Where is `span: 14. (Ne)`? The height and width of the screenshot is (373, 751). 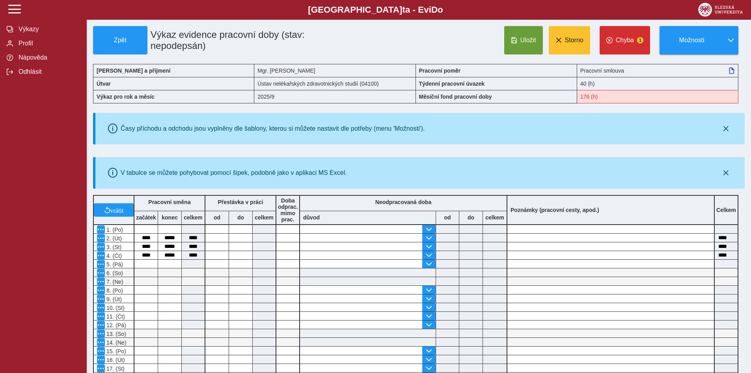
span: 14. (Ne) is located at coordinates (116, 342).